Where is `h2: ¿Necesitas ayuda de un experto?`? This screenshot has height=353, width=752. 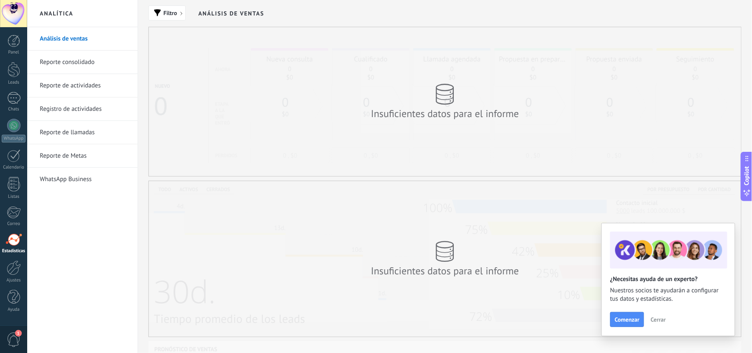
h2: ¿Necesitas ayuda de un experto? is located at coordinates (669, 279).